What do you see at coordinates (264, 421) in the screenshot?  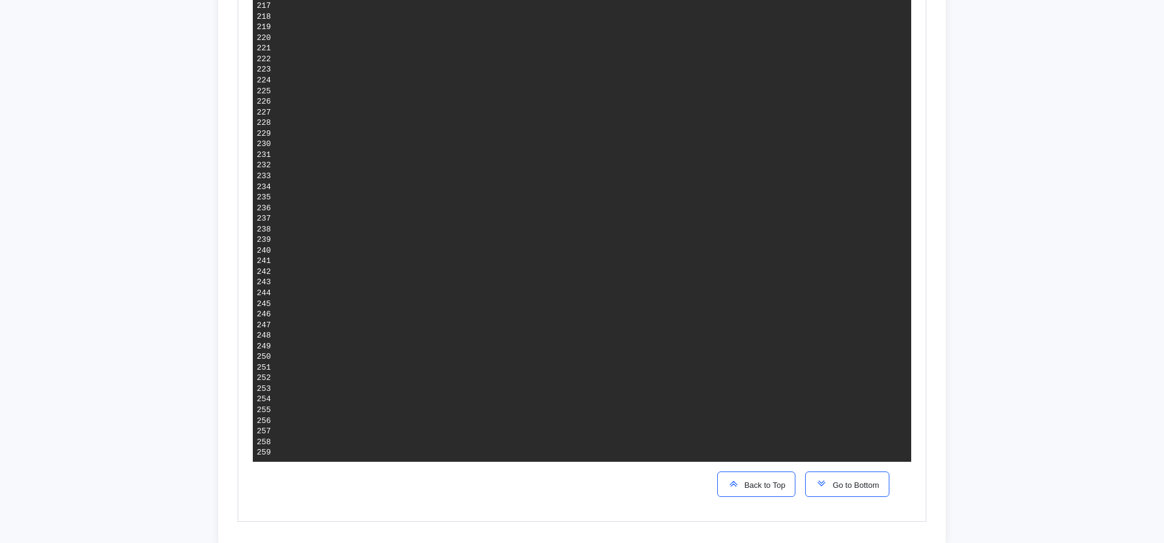 I see `div: 256` at bounding box center [264, 421].